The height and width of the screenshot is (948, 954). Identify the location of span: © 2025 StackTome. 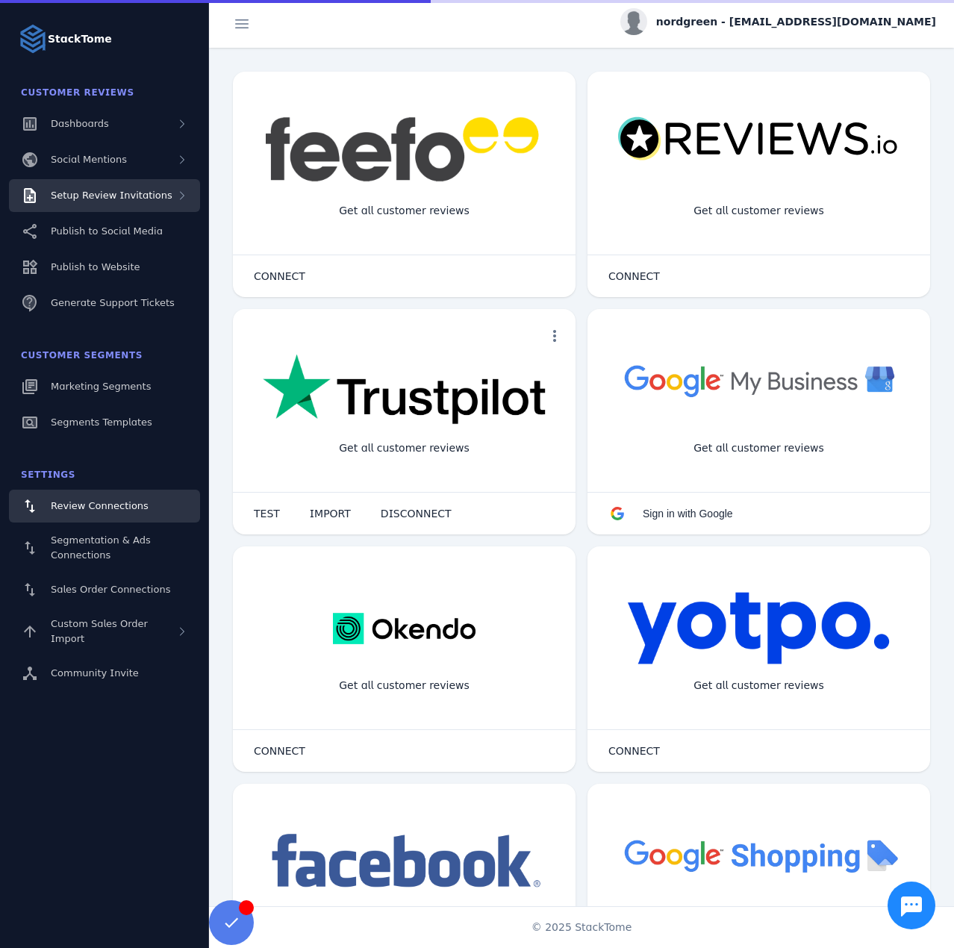
(581, 927).